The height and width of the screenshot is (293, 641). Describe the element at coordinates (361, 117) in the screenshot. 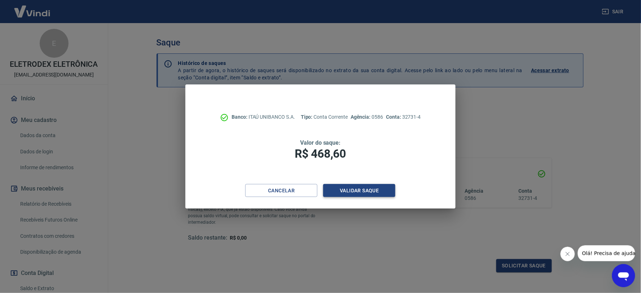

I see `span: Agência:` at that location.